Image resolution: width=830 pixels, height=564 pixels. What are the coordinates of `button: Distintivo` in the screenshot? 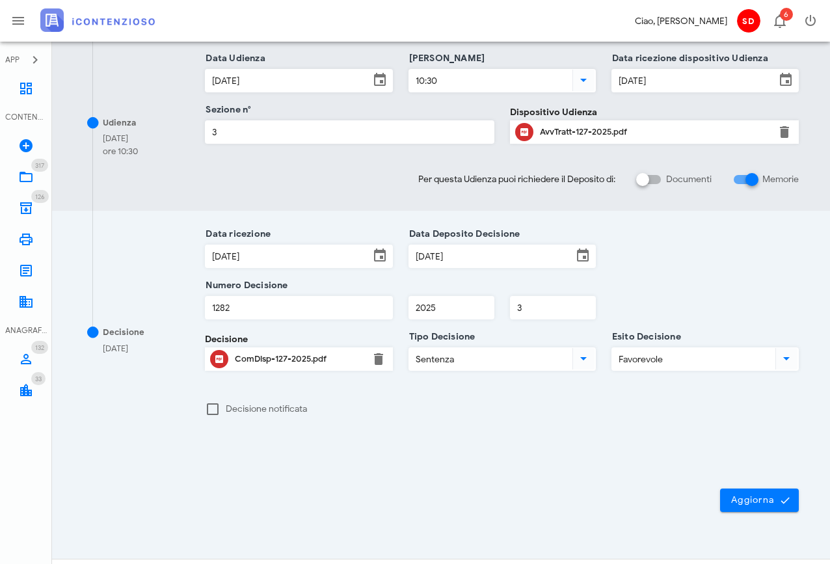 It's located at (780, 21).